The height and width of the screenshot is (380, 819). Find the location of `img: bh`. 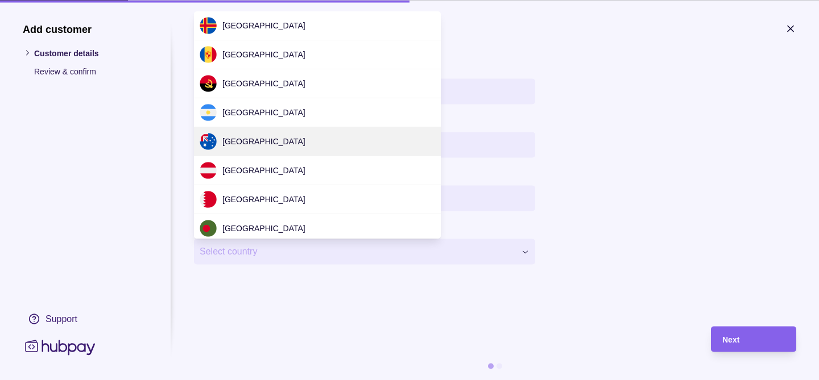

img: bh is located at coordinates (208, 200).